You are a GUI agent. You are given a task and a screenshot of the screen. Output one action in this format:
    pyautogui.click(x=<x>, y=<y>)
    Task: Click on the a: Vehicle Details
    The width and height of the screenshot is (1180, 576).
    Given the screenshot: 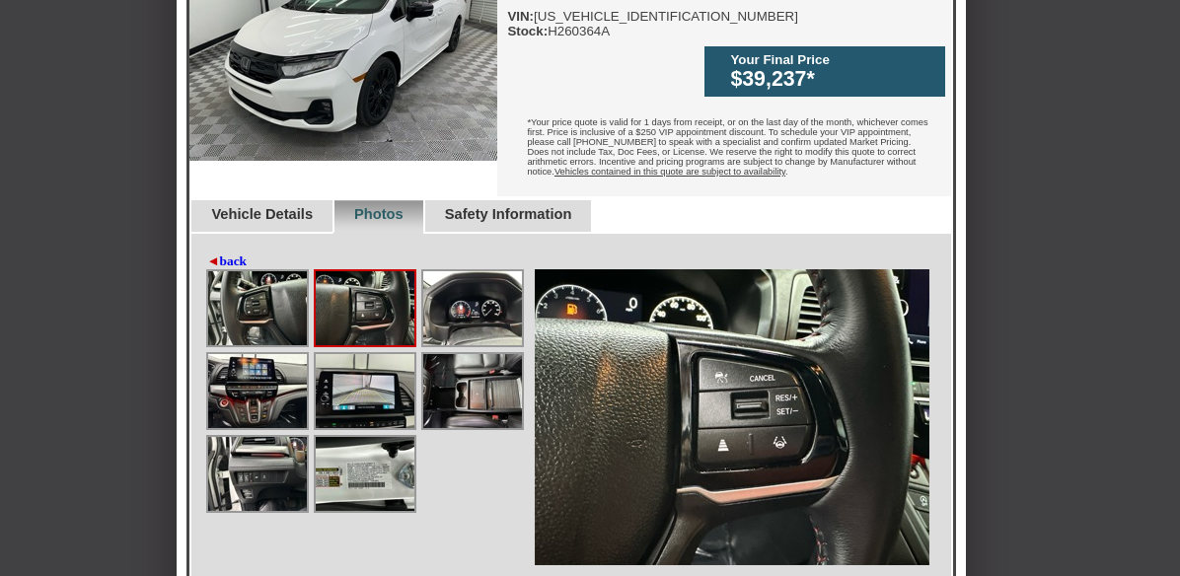 What is the action you would take?
    pyautogui.click(x=262, y=214)
    